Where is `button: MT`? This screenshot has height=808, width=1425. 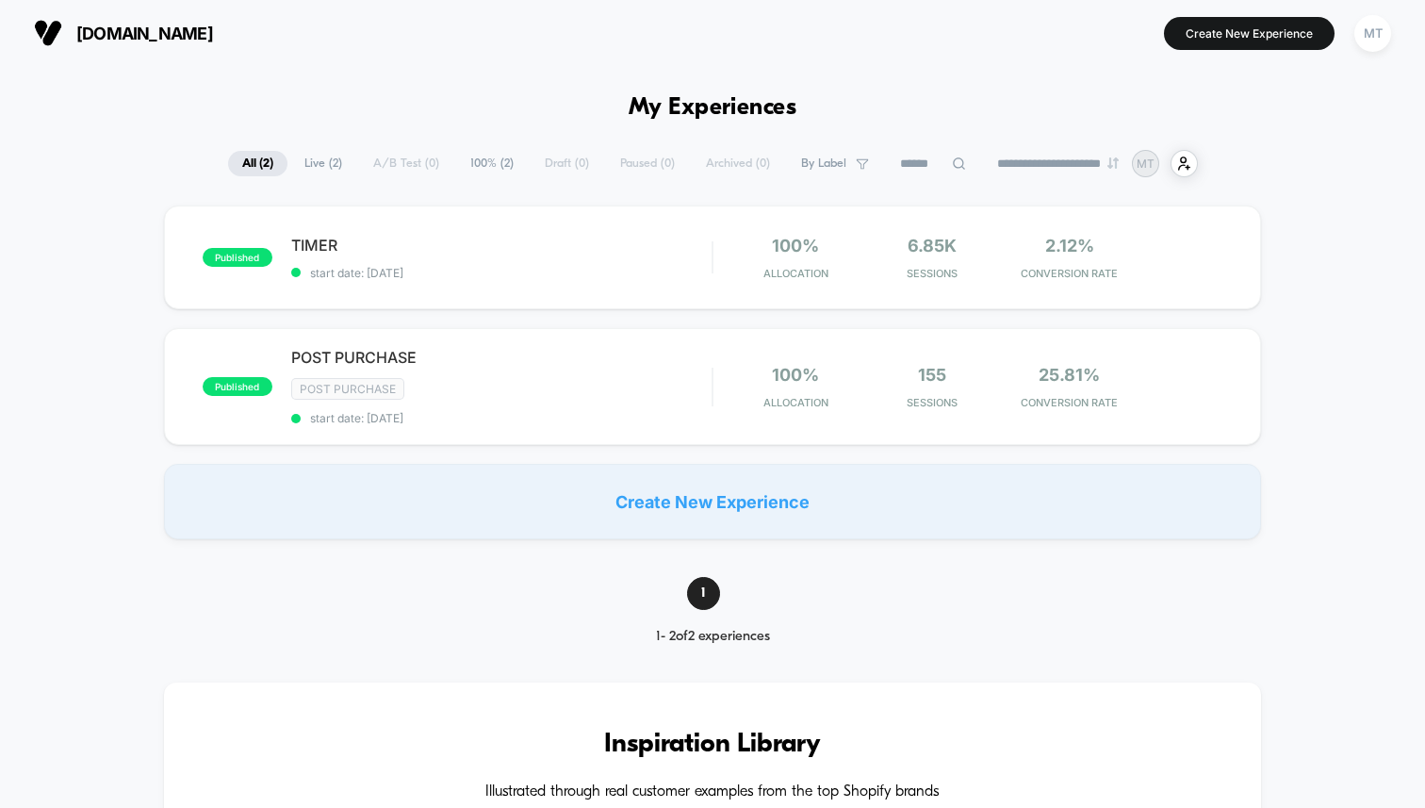
button: MT is located at coordinates (1373, 33).